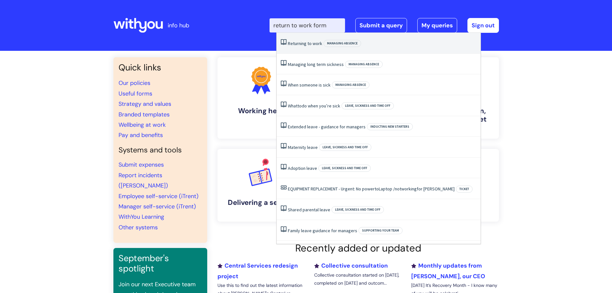  Describe the element at coordinates (138, 227) in the screenshot. I see `a: Other systems` at that location.